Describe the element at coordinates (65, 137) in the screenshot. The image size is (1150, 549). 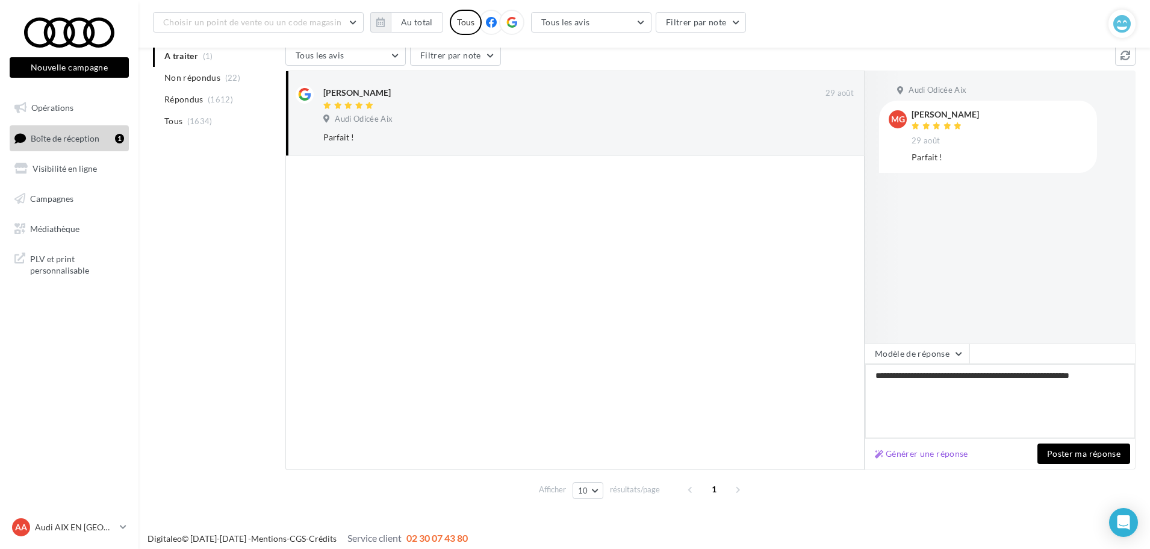
I see `span: Boîte de réception` at that location.